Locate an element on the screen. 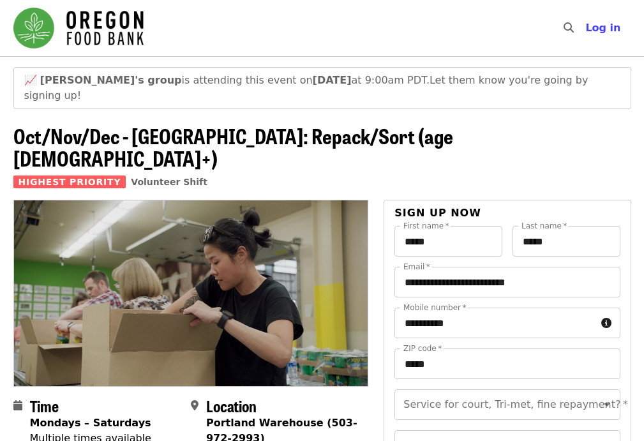 The height and width of the screenshot is (441, 644). span: is attending this event on at 9:00am PDT. is located at coordinates (235, 80).